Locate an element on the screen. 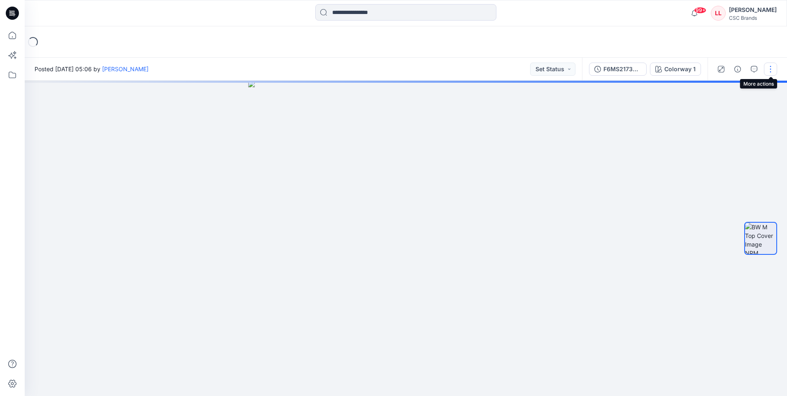 The height and width of the screenshot is (396, 787). div: Colorway 1 is located at coordinates (680, 69).